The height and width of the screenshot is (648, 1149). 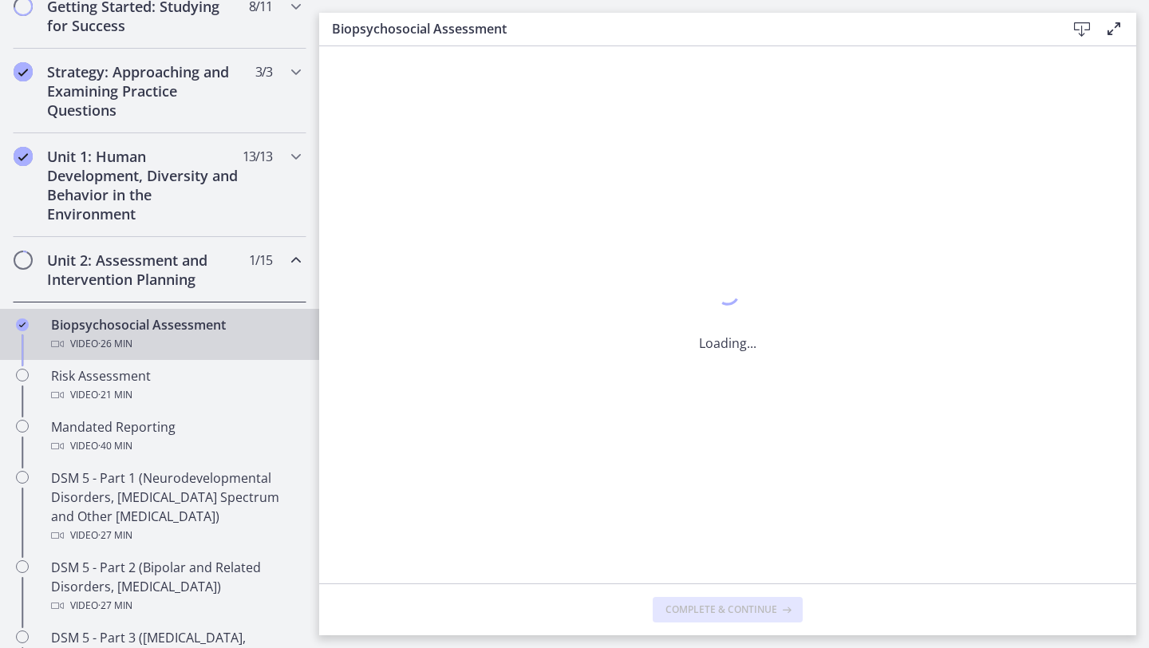 What do you see at coordinates (144, 185) in the screenshot?
I see `h2: Unit 1: Human Development, Diversity and Behavior in the Environment` at bounding box center [144, 185].